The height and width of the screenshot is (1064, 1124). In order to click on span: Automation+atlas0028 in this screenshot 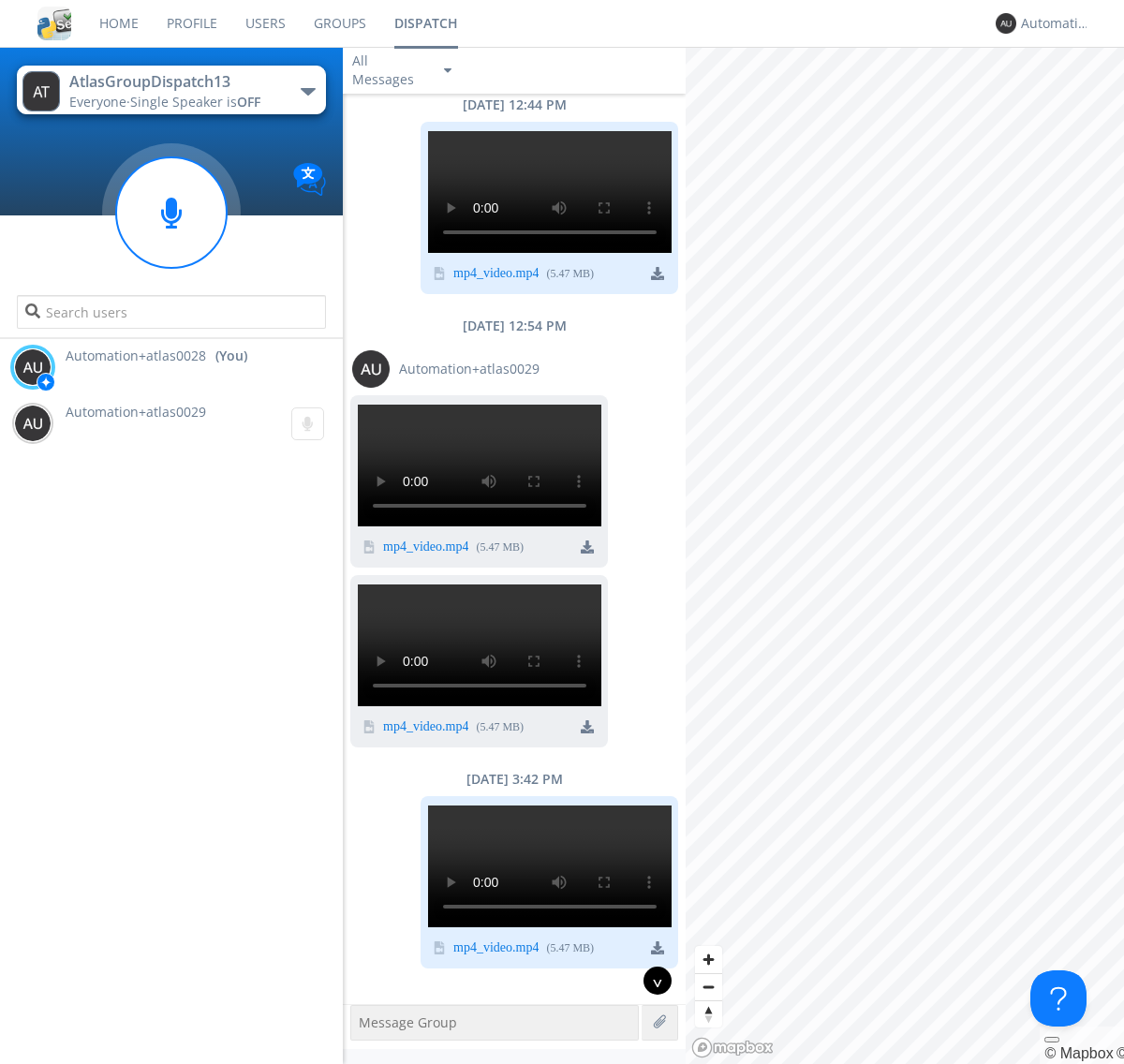, I will do `click(136, 356)`.